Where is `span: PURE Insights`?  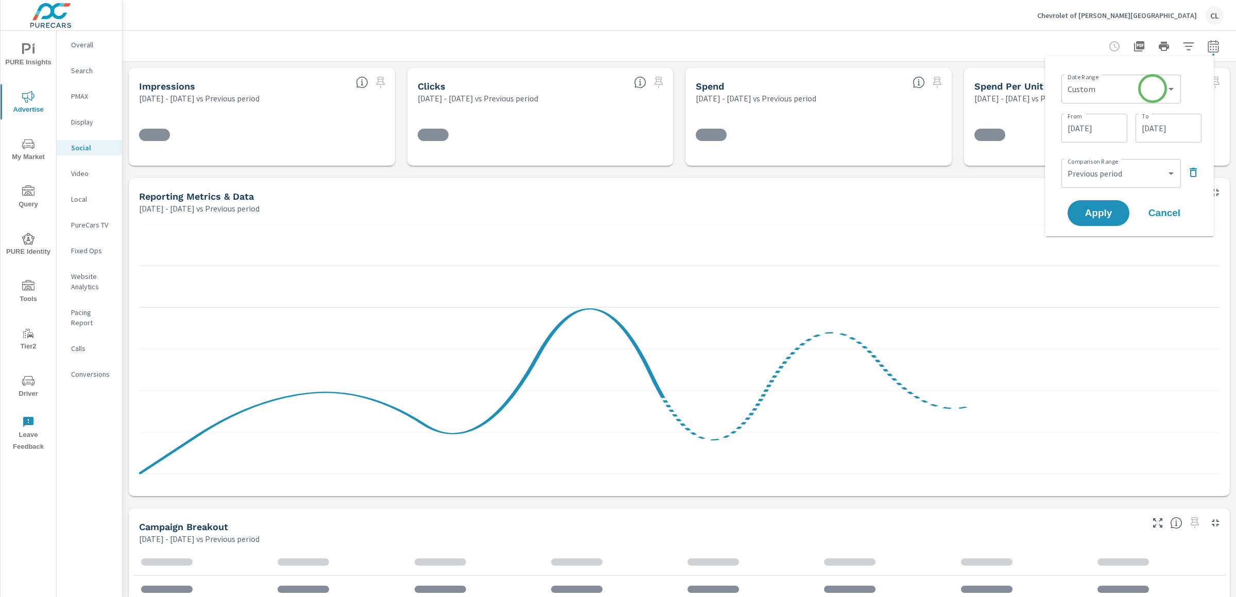
span: PURE Insights is located at coordinates (28, 56).